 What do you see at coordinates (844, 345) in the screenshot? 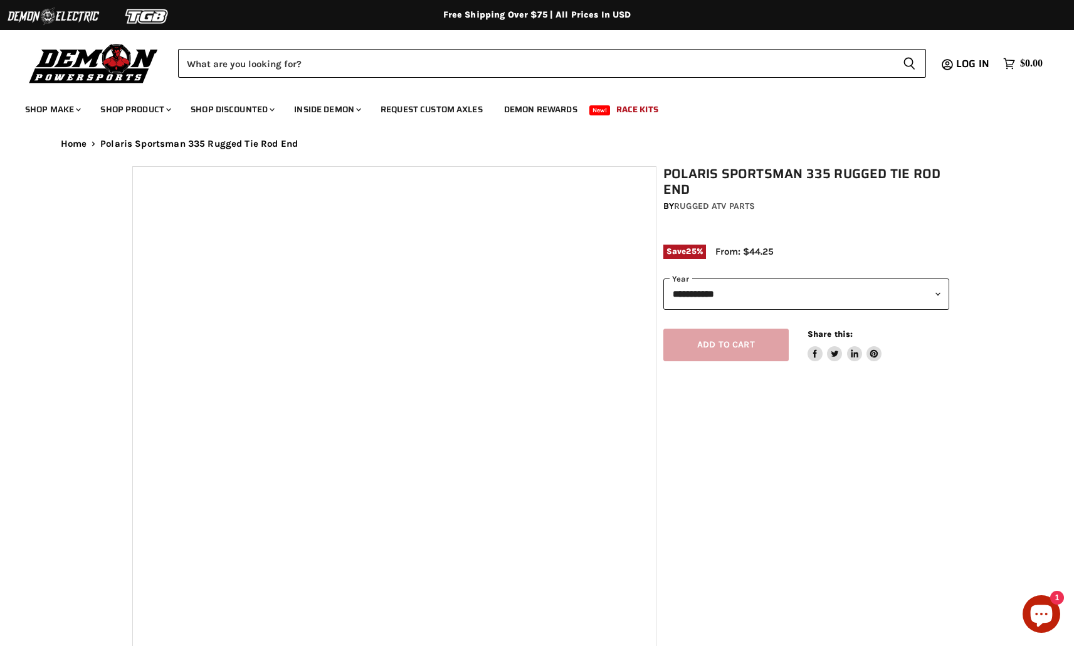
I see `aside: Share this:` at bounding box center [844, 345].